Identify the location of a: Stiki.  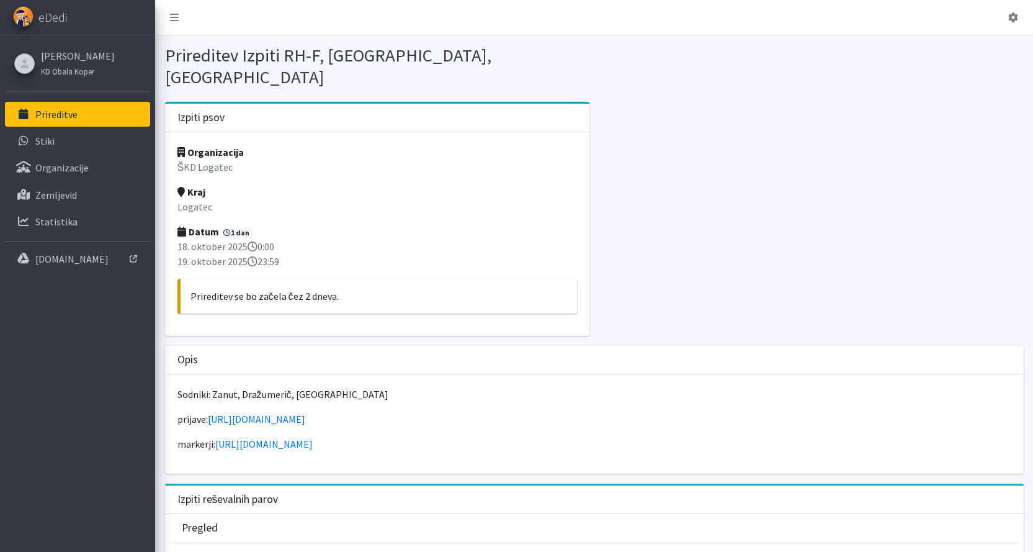
(78, 141).